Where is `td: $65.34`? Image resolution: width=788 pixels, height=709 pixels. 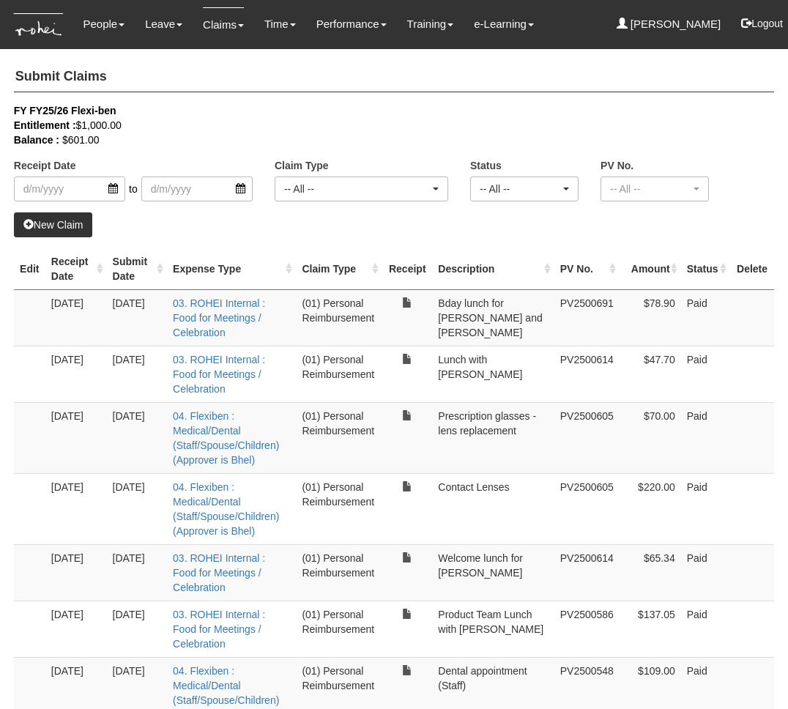 td: $65.34 is located at coordinates (650, 572).